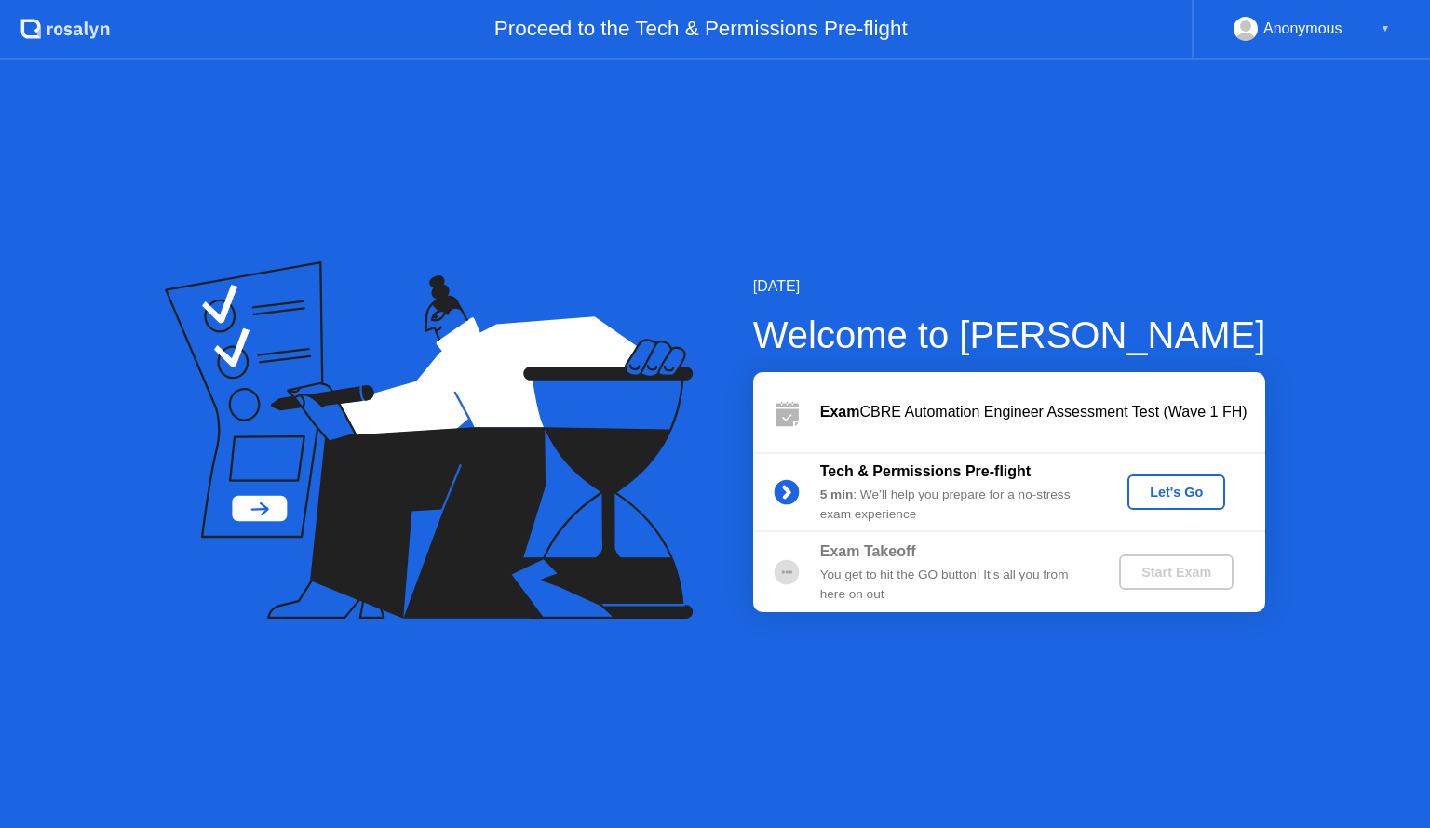 The height and width of the screenshot is (828, 1430). I want to click on b: Tech & Permissions Pre-flight, so click(925, 471).